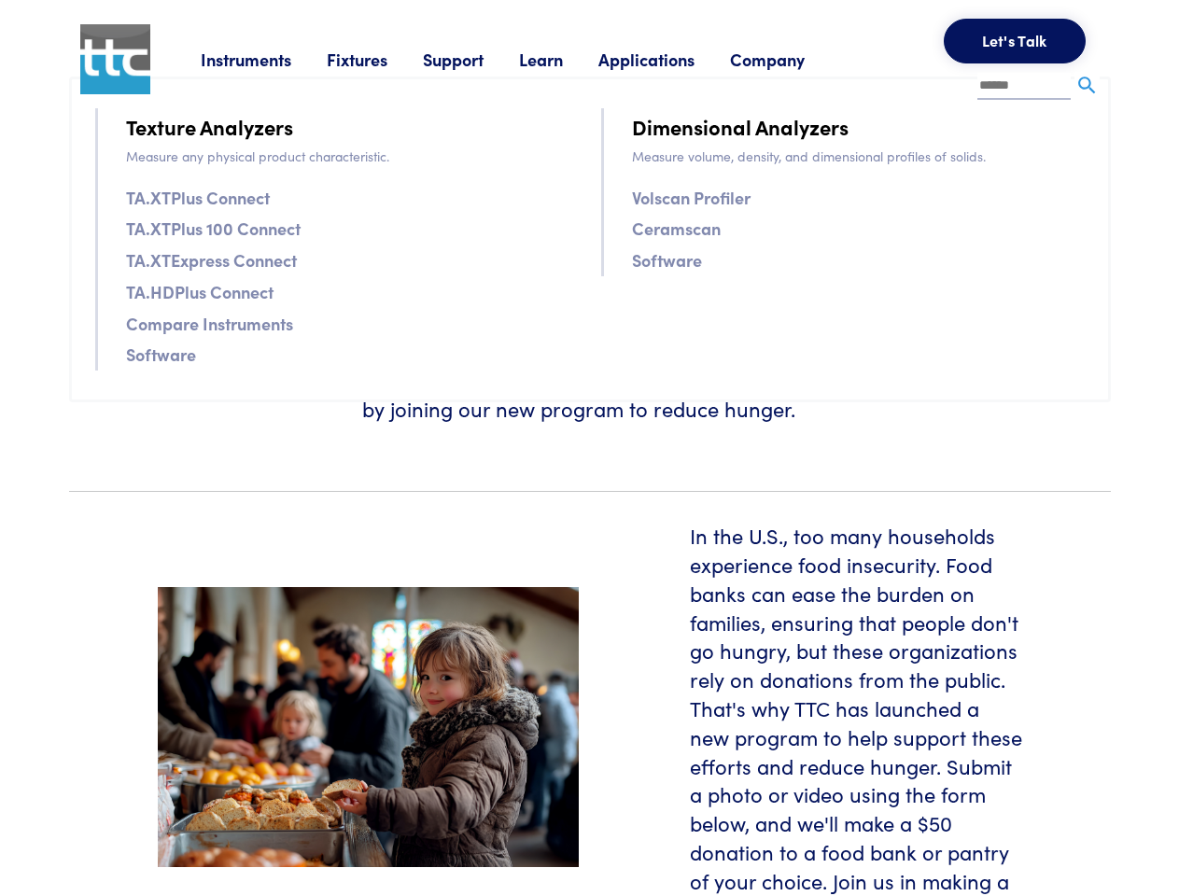 The image size is (1179, 896). What do you see at coordinates (209, 126) in the screenshot?
I see `a: Texture Analyzers` at bounding box center [209, 126].